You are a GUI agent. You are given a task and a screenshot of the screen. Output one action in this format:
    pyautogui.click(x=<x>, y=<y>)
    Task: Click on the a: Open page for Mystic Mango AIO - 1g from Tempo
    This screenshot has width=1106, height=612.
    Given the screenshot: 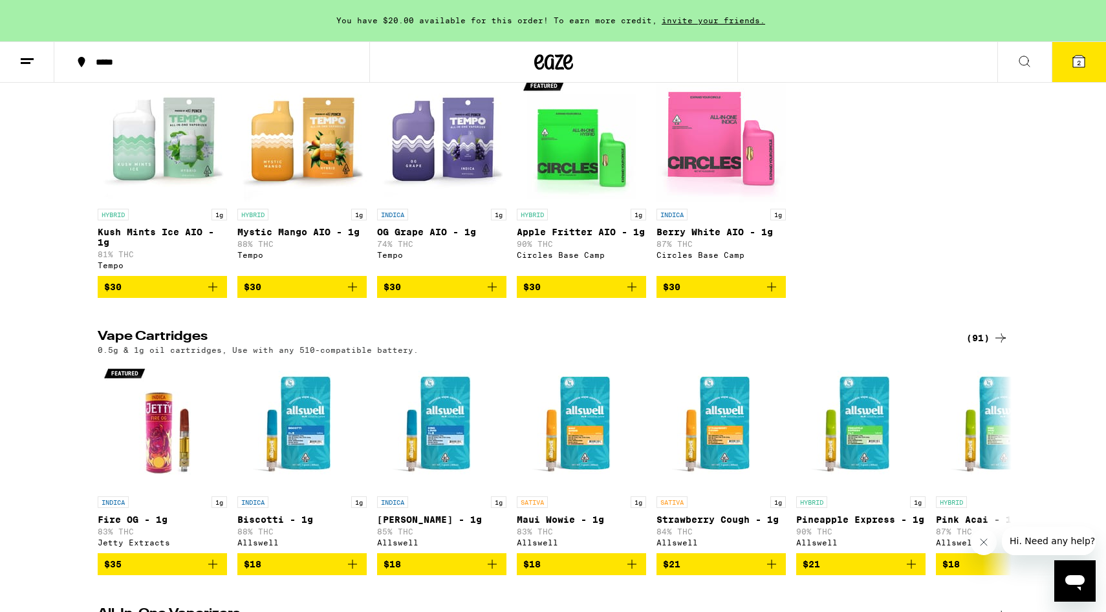 What is the action you would take?
    pyautogui.click(x=302, y=175)
    